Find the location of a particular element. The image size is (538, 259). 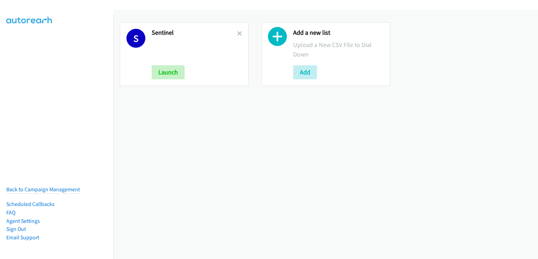

a: Agent Settings is located at coordinates (23, 220).